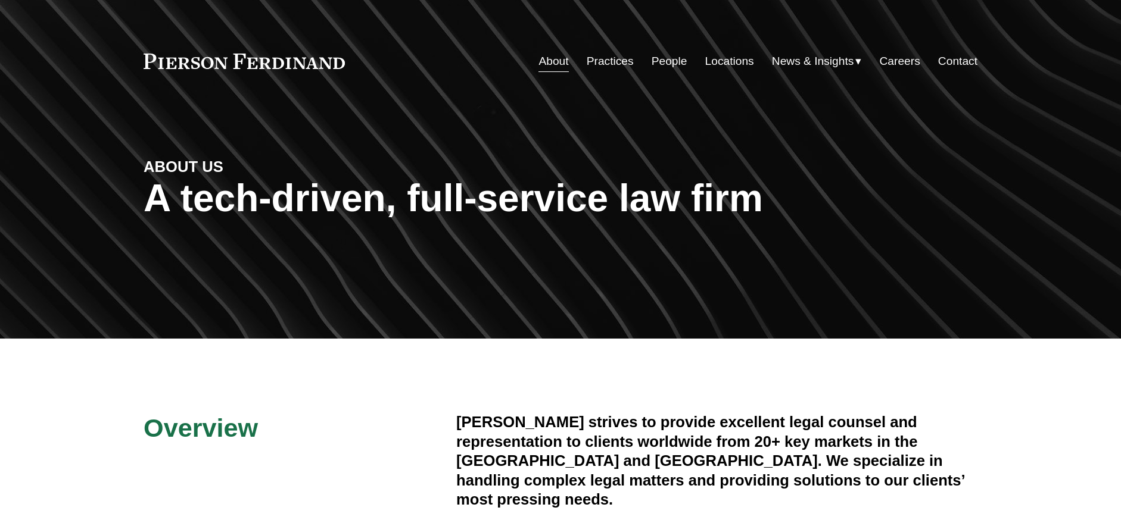  I want to click on span: News & Insights, so click(813, 61).